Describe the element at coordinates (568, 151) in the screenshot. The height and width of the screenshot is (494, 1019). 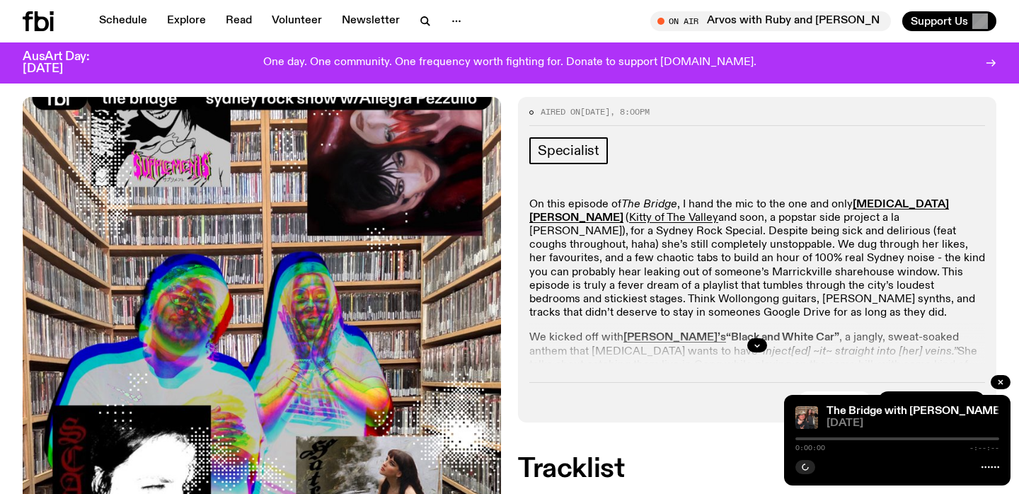
I see `span: Specialist` at that location.